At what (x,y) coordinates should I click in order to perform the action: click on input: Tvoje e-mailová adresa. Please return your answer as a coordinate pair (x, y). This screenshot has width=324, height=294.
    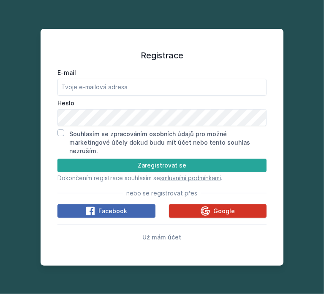
    Looking at the image, I should click on (162, 87).